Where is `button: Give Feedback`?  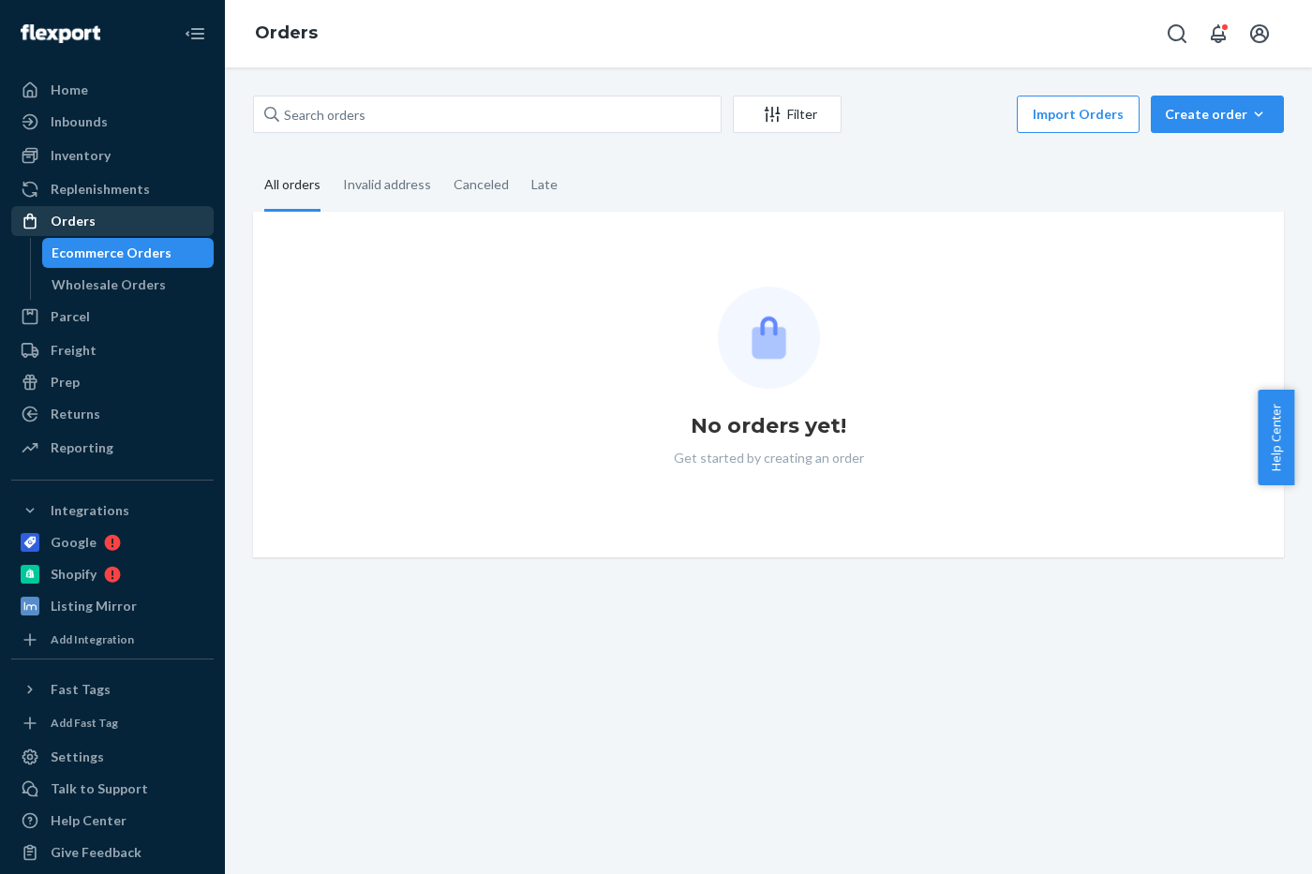 button: Give Feedback is located at coordinates (112, 853).